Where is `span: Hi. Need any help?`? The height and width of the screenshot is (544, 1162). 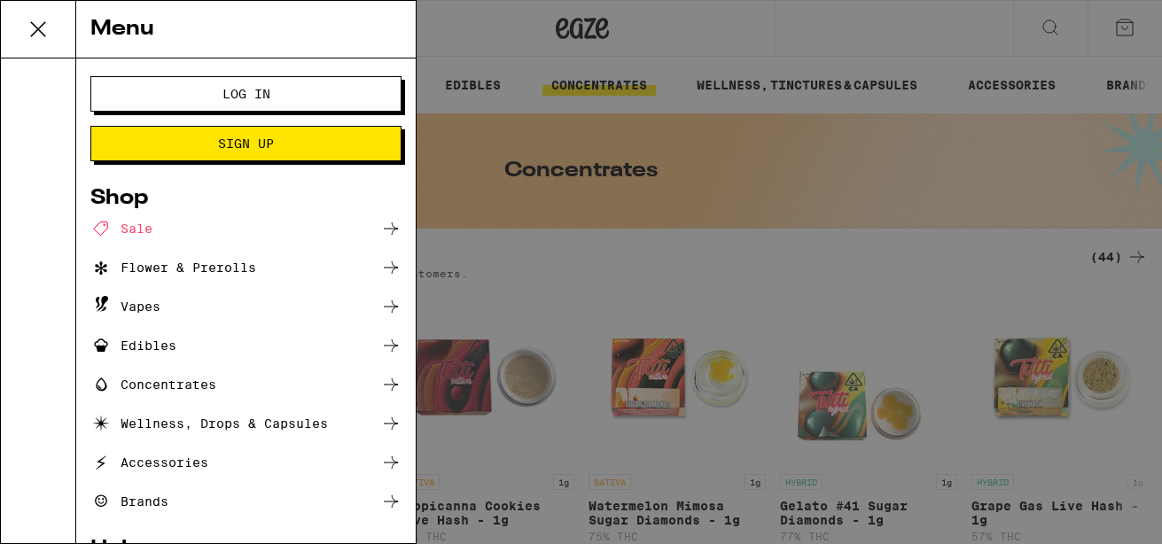 span: Hi. Need any help? is located at coordinates (69, 20).